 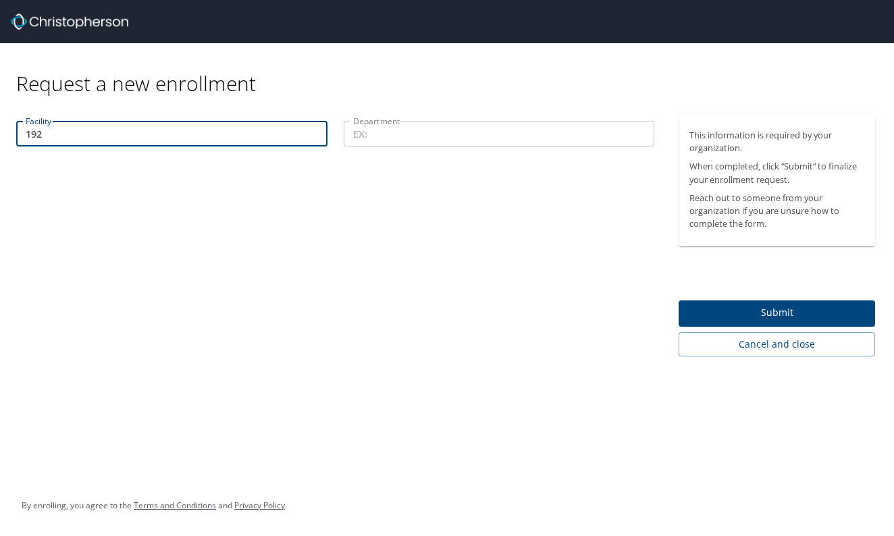 What do you see at coordinates (154, 506) in the screenshot?
I see `div: By enrolling, you agree to the and .` at bounding box center [154, 506].